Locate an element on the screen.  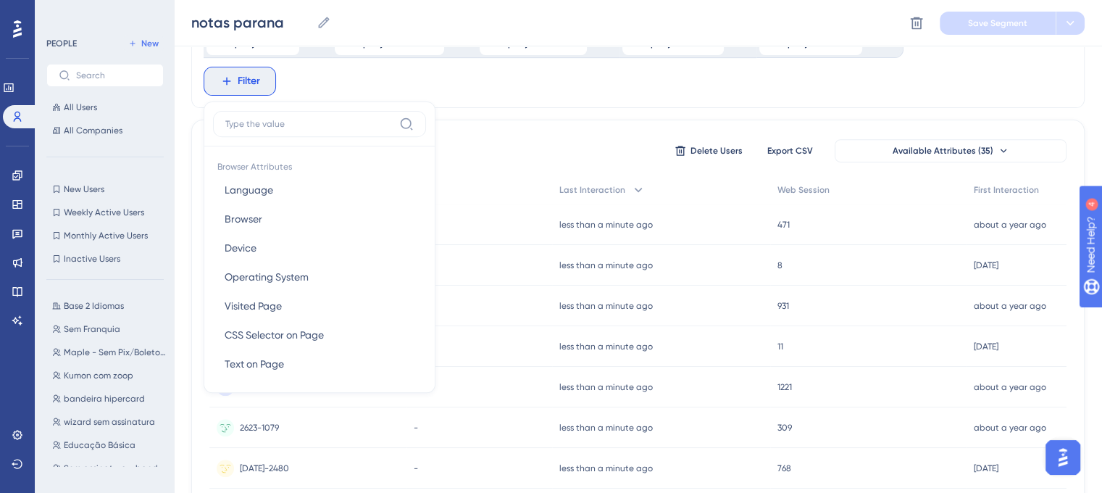
span: Maple - Sem Pix/Boleto/Recorrência/Assinatura is located at coordinates (115, 352).